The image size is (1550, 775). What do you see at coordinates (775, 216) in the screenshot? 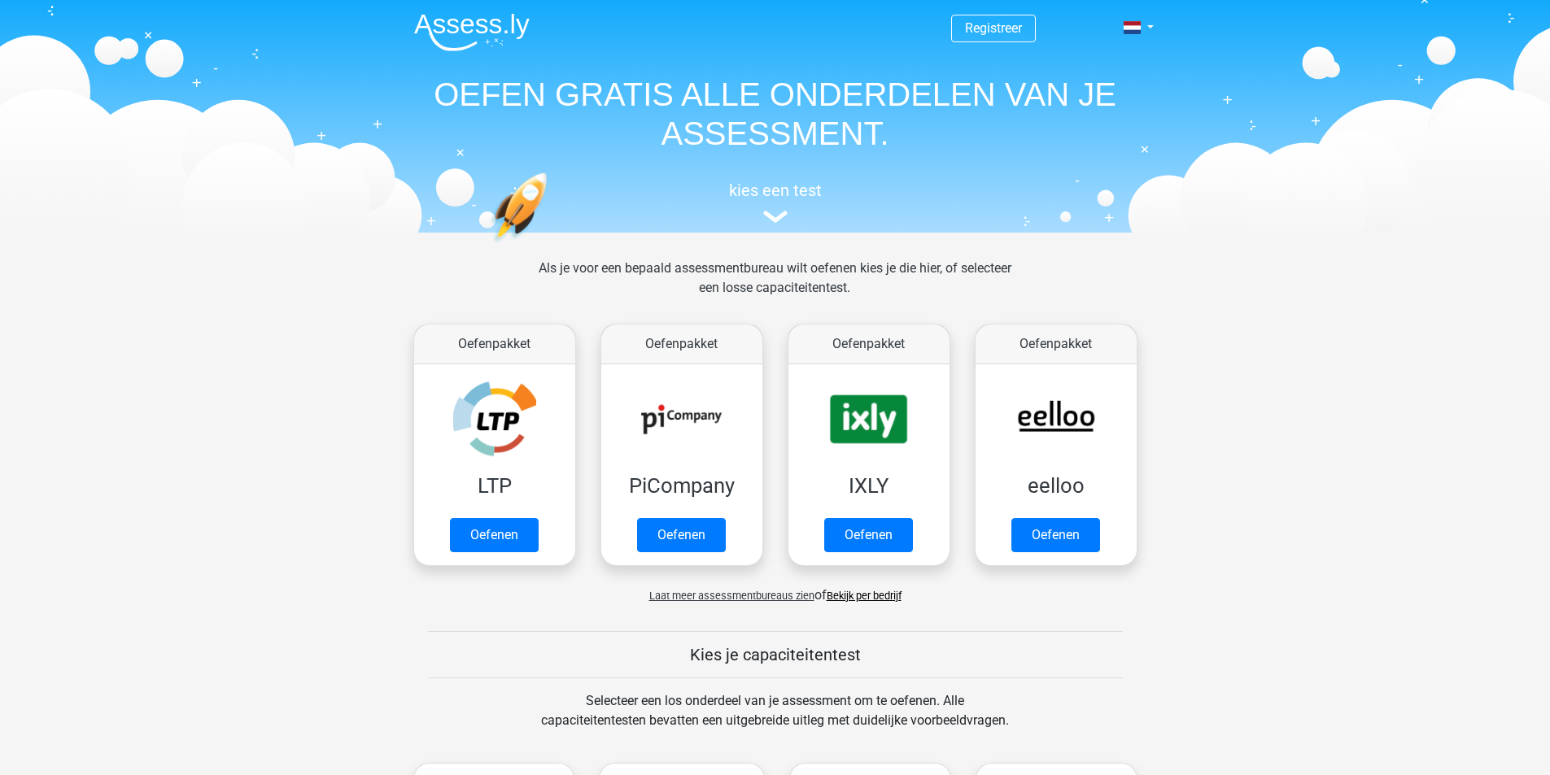
I see `img: assessment` at bounding box center [775, 216].